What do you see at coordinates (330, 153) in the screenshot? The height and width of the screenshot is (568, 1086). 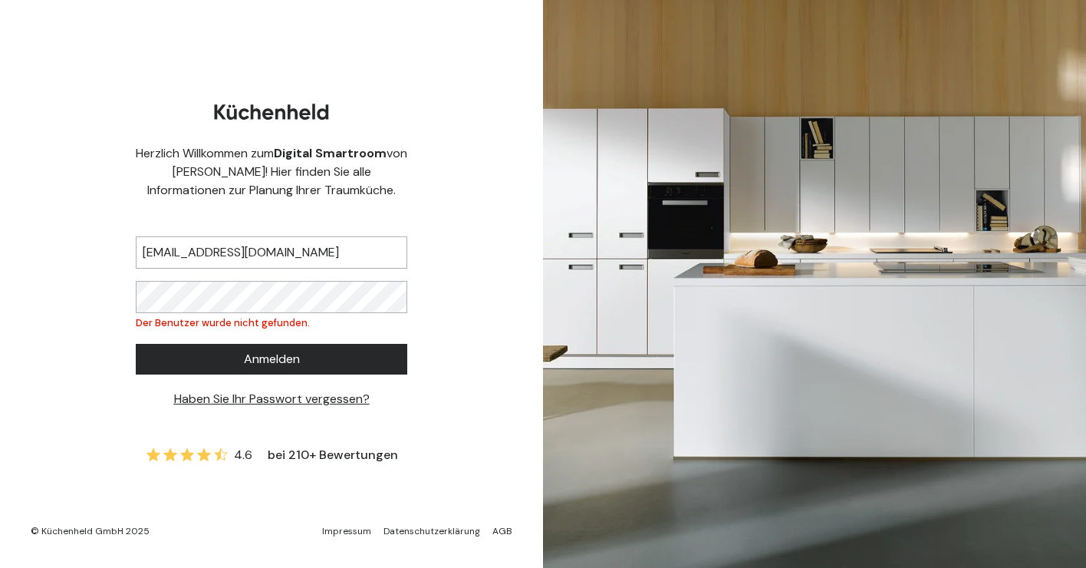 I see `b: Digital Smartroom` at bounding box center [330, 153].